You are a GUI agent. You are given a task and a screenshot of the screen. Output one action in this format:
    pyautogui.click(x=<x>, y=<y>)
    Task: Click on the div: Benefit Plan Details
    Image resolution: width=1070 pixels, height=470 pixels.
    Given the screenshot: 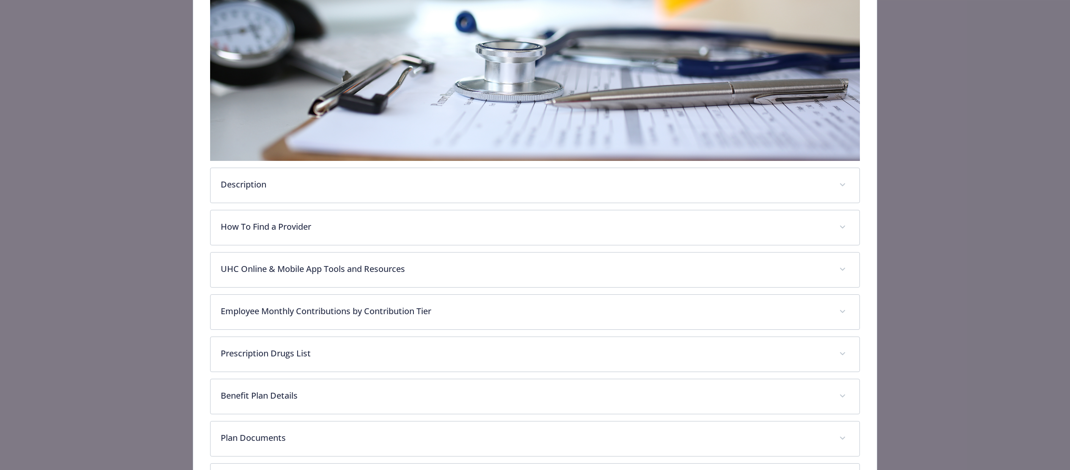 What is the action you would take?
    pyautogui.click(x=535, y=397)
    